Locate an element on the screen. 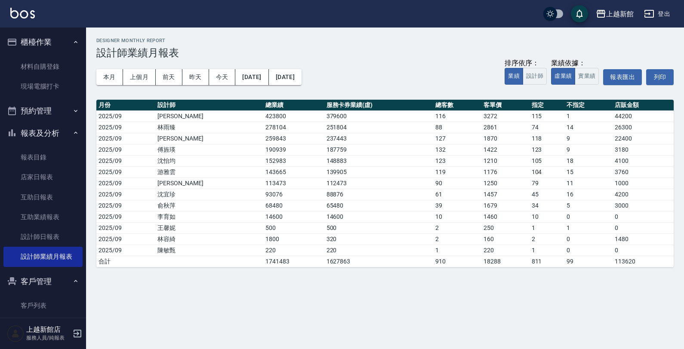  td: 152983 is located at coordinates (294, 161).